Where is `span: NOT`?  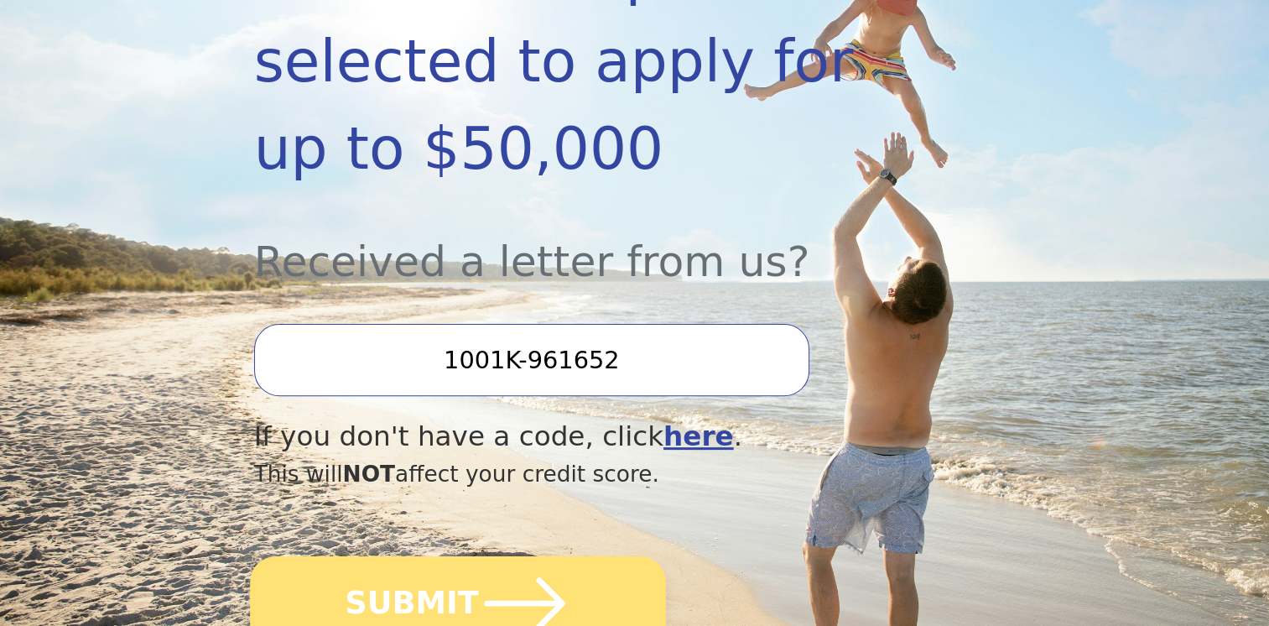
span: NOT is located at coordinates (369, 473).